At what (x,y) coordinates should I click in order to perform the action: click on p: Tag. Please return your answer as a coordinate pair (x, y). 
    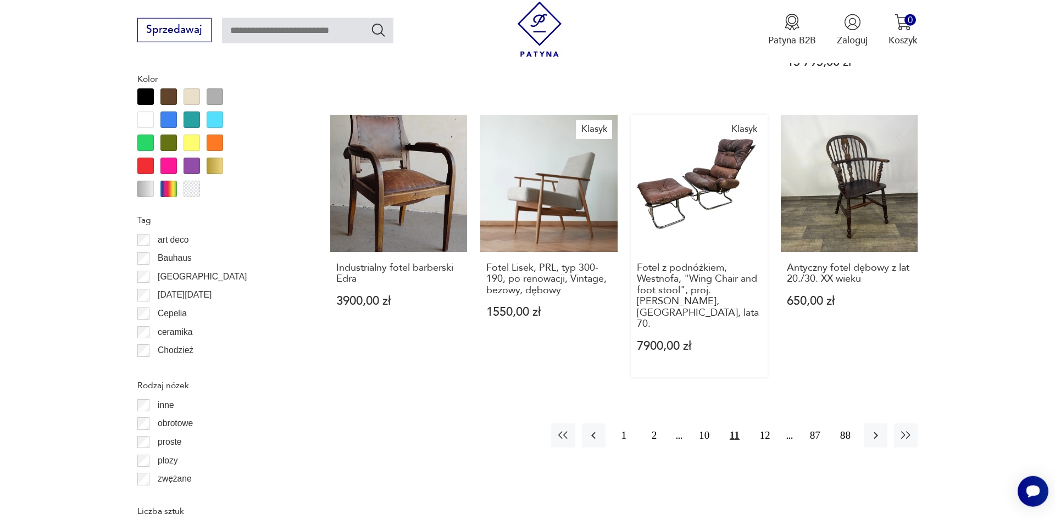
    Looking at the image, I should click on (218, 220).